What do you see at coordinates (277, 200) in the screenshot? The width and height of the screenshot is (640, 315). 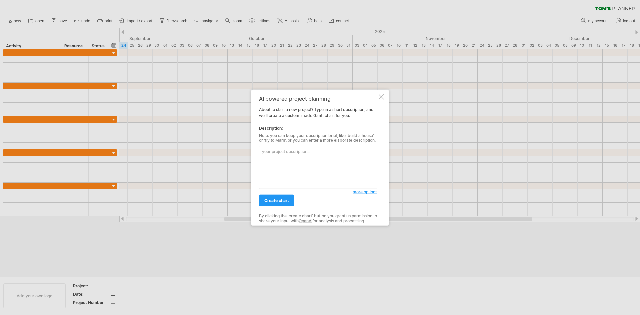 I see `a: create chart` at bounding box center [277, 200].